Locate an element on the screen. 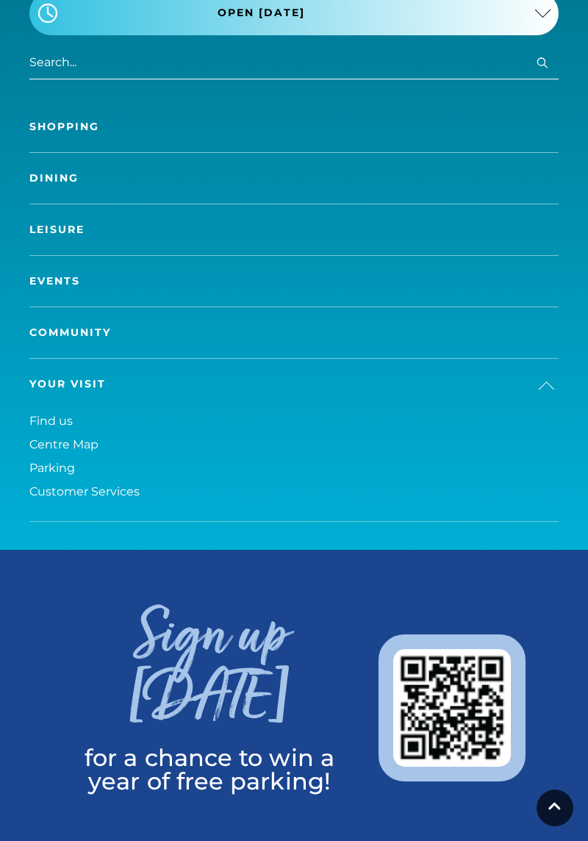  span: Parking is located at coordinates (52, 467).